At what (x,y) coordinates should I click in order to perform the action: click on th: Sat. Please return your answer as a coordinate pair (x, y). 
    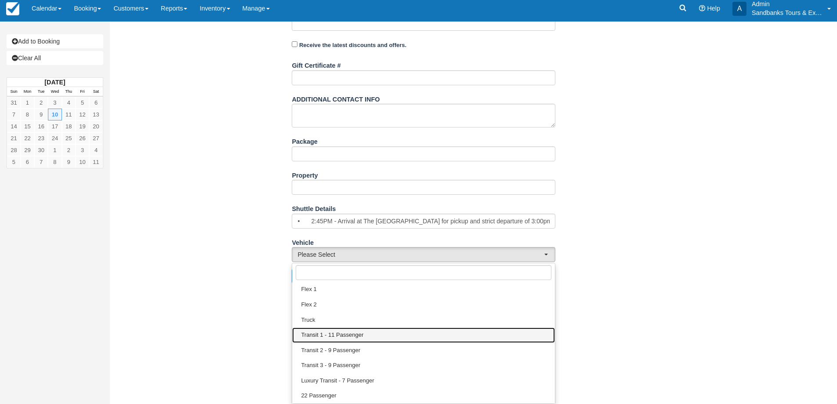
    Looking at the image, I should click on (96, 92).